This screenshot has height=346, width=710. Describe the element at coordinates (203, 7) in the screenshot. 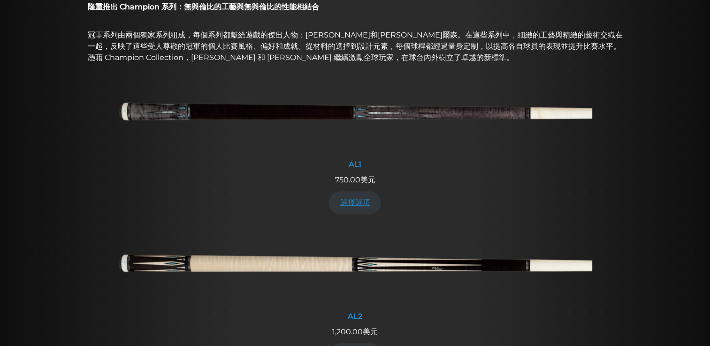

I see `strong: 隆重推出 Champion 系列：無與倫比的工藝與無與倫比的性能相結合` at that location.